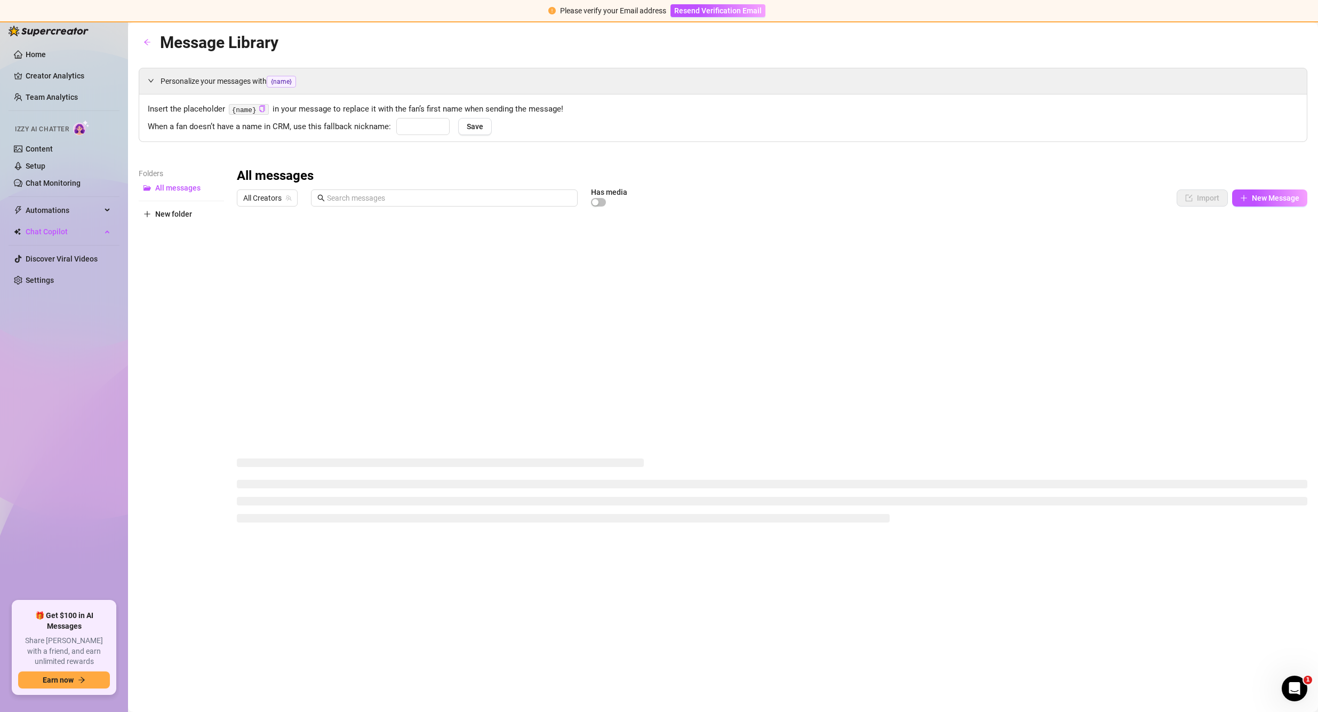 This screenshot has width=1318, height=712. I want to click on button: Resend Verification Email, so click(718, 11).